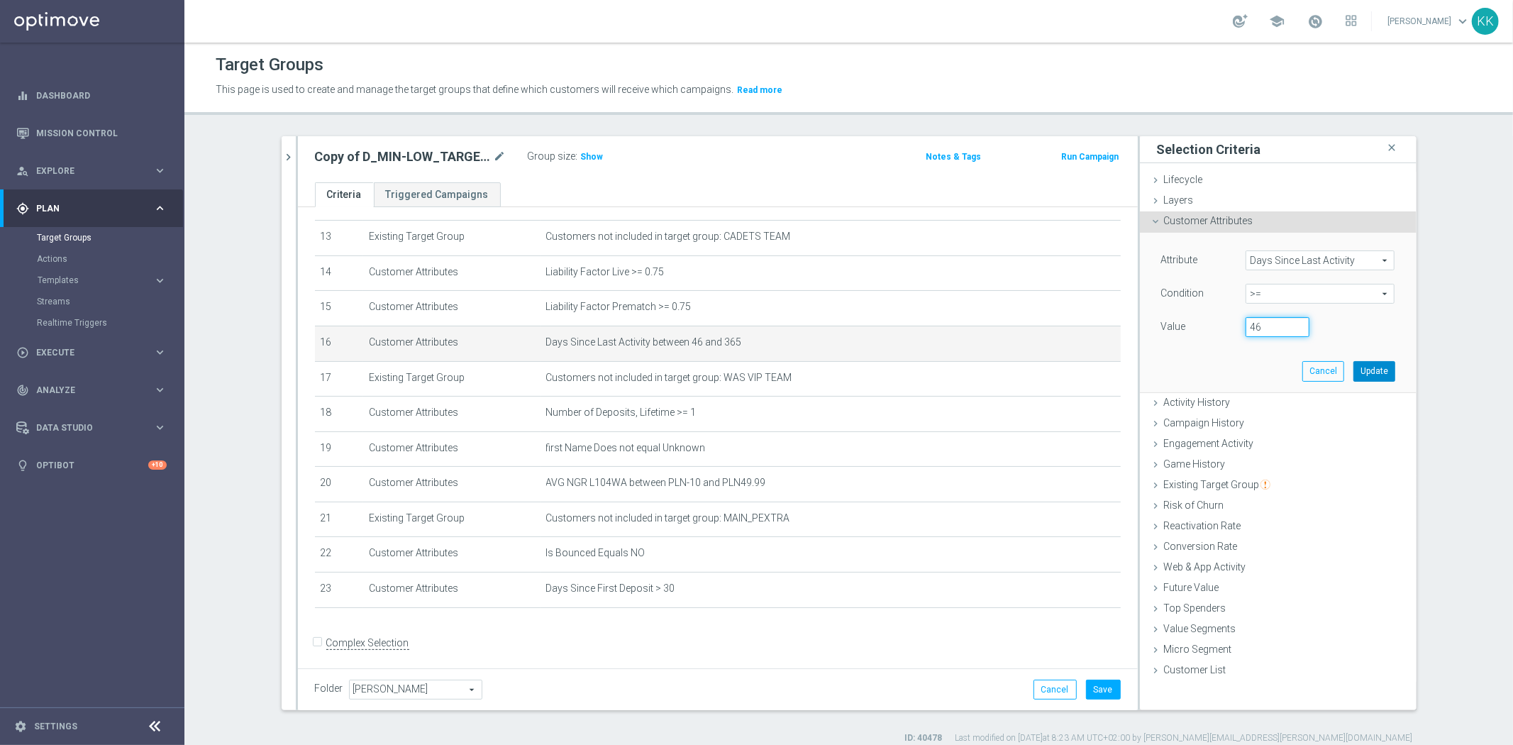 The width and height of the screenshot is (1513, 745). I want to click on button: equalizer Dashboard, so click(92, 96).